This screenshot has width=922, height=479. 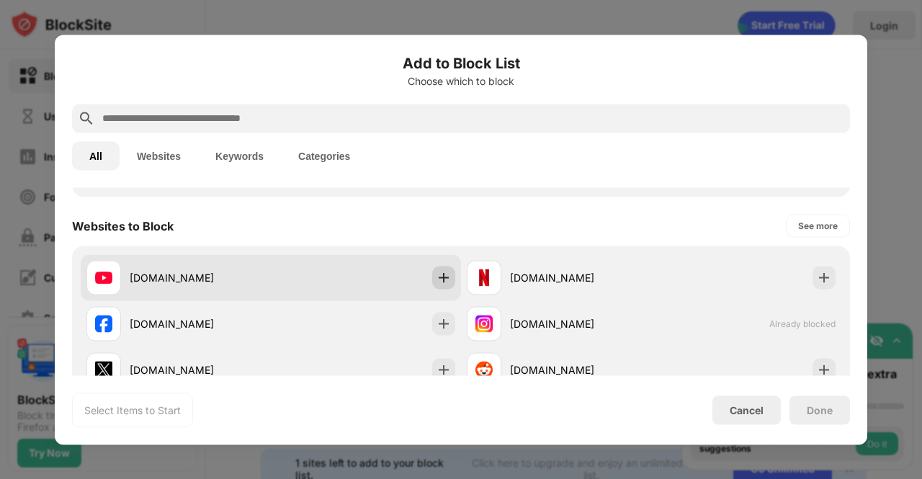 I want to click on button: Keywords, so click(x=239, y=156).